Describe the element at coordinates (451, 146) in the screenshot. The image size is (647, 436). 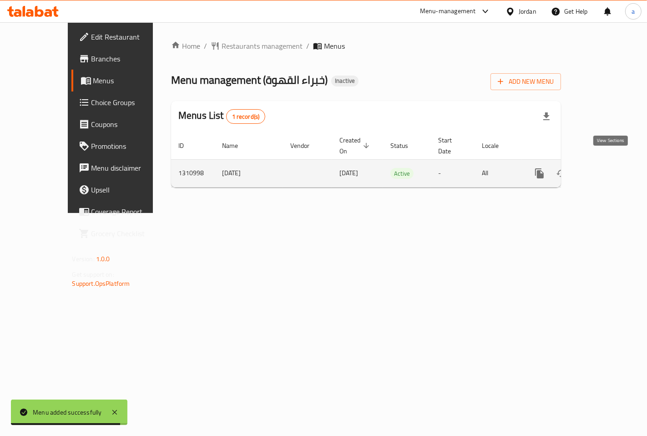
I see `span: Start Date` at that location.